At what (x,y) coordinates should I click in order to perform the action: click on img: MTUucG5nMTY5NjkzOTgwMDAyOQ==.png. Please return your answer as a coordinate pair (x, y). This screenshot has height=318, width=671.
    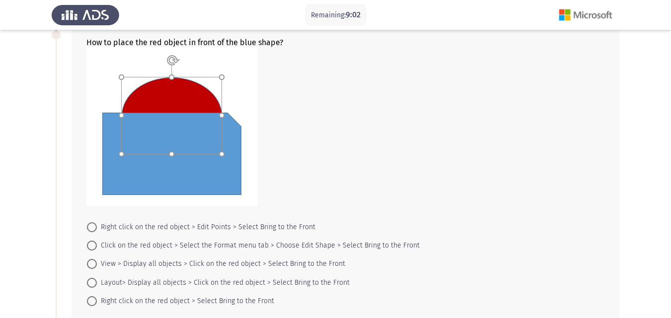
    Looking at the image, I should click on (172, 127).